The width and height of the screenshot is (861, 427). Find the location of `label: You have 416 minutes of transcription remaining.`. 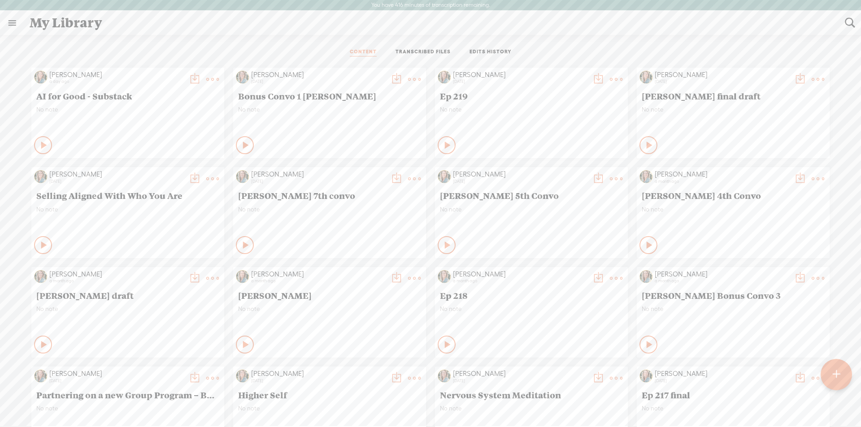

label: You have 416 minutes of transcription remaining. is located at coordinates (431, 5).